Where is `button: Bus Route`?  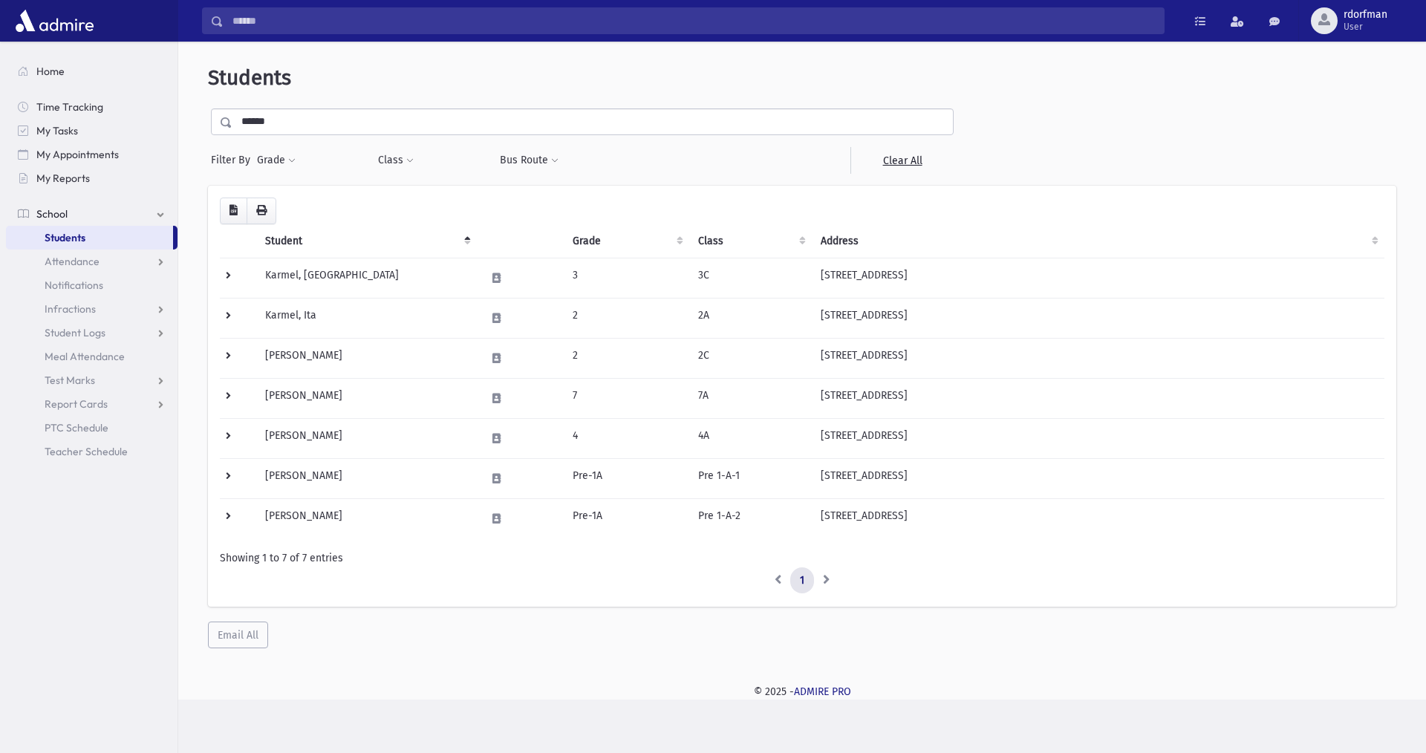
button: Bus Route is located at coordinates (529, 160).